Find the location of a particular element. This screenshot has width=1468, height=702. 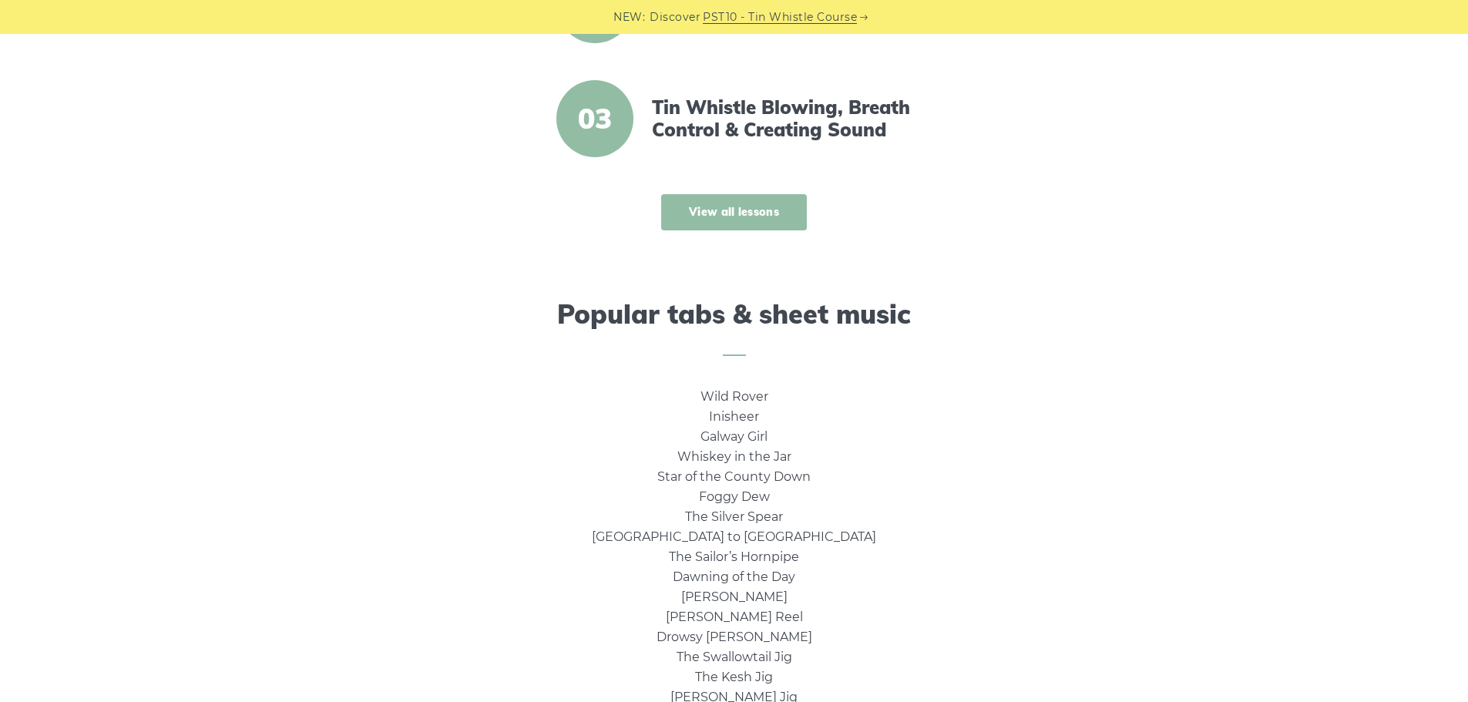

a: Inisheer is located at coordinates (734, 416).